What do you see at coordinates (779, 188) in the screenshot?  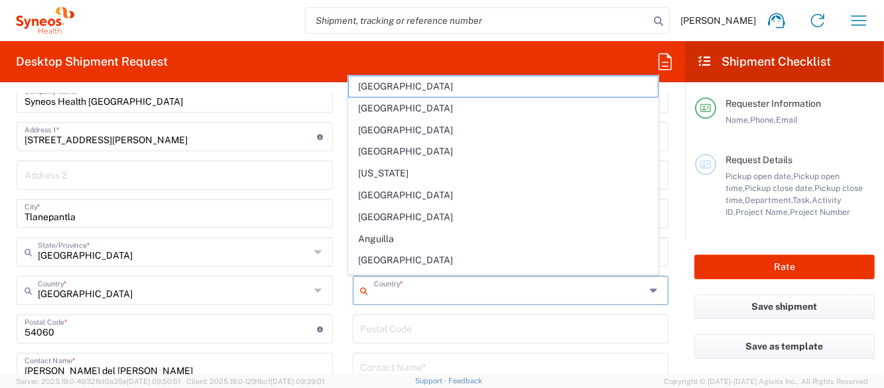 I see `span: Pickup close date,` at bounding box center [779, 188].